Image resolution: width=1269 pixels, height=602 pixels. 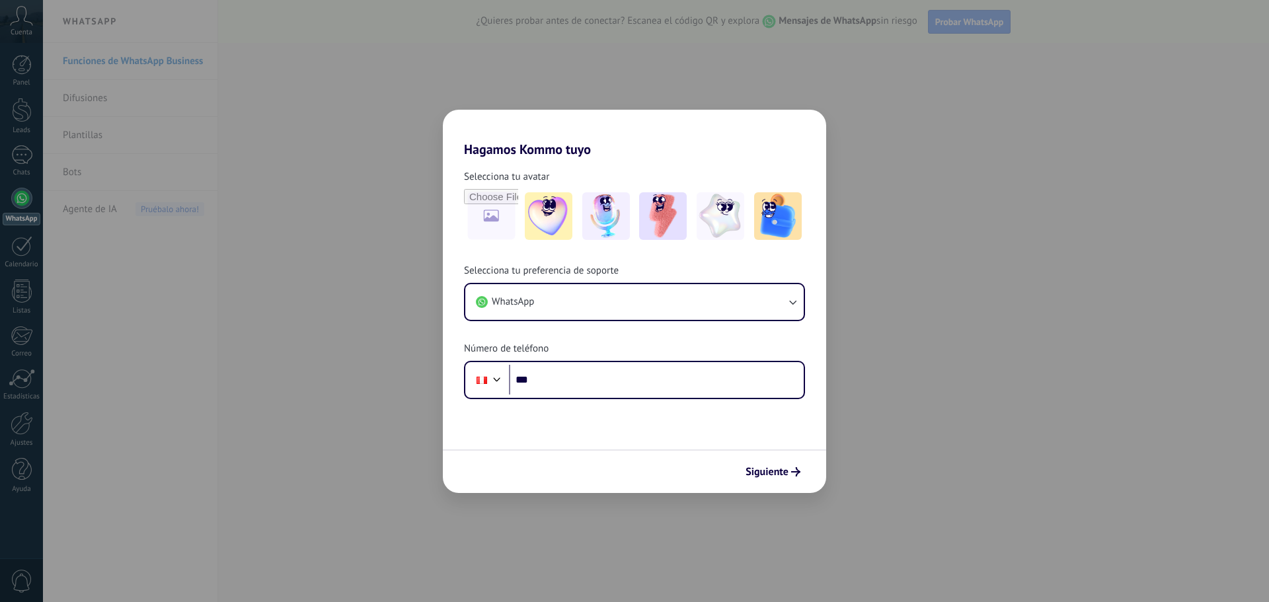 I want to click on span: WhatsApp, so click(x=513, y=302).